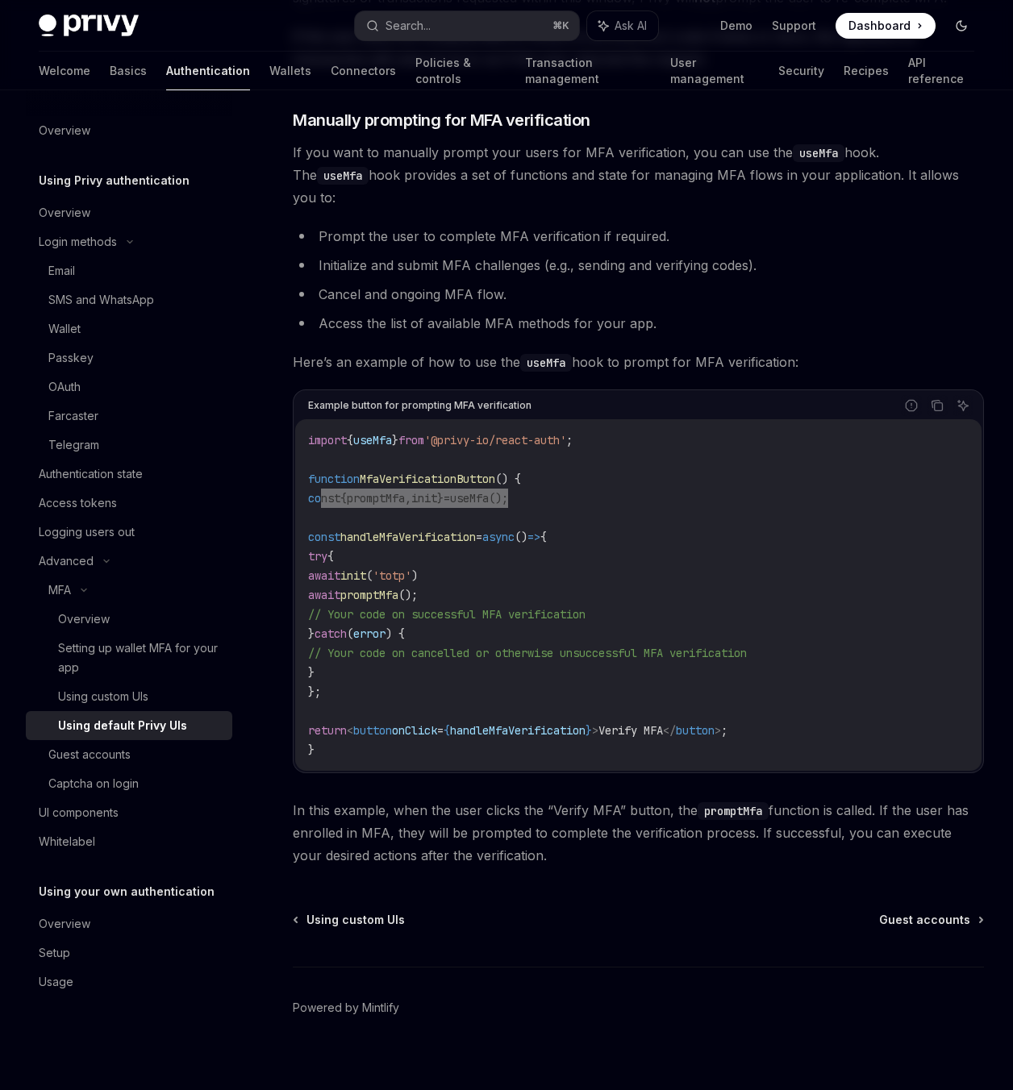 Image resolution: width=1013 pixels, height=1090 pixels. I want to click on span: Guest accounts, so click(924, 920).